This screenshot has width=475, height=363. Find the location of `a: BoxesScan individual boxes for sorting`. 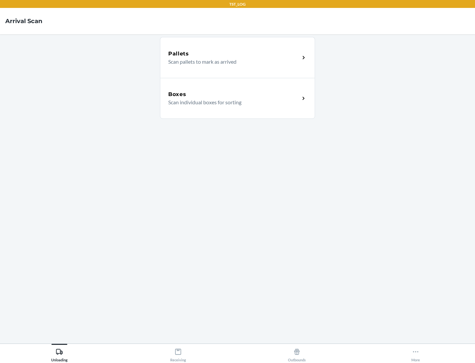

a: BoxesScan individual boxes for sorting is located at coordinates (237, 98).